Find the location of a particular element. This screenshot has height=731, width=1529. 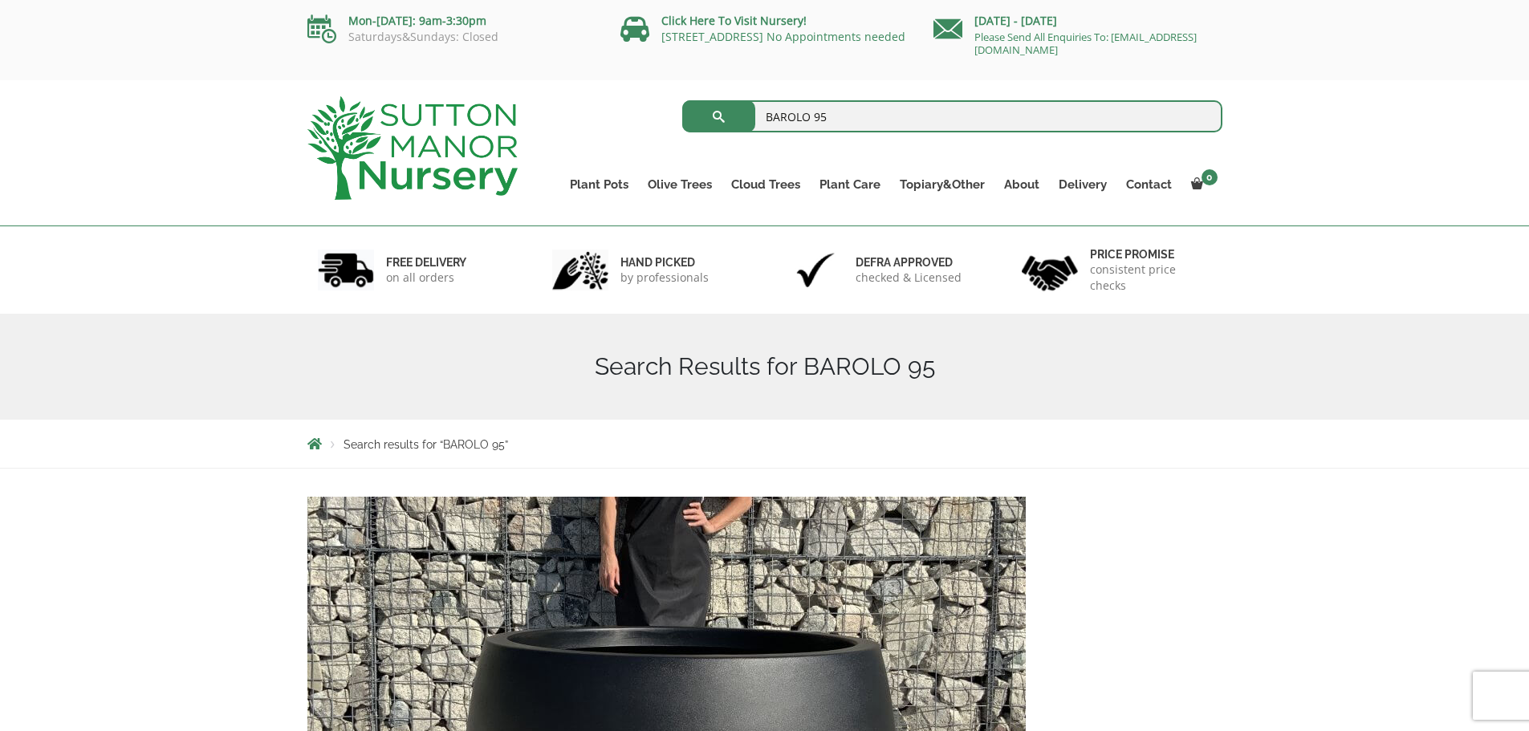

img: logo is located at coordinates (413, 148).